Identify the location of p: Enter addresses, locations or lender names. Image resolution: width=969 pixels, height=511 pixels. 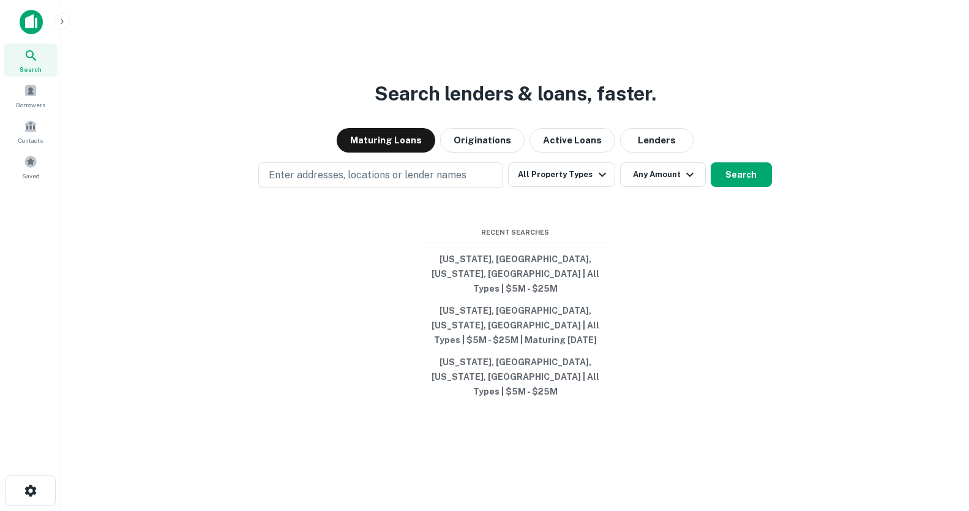
(367, 175).